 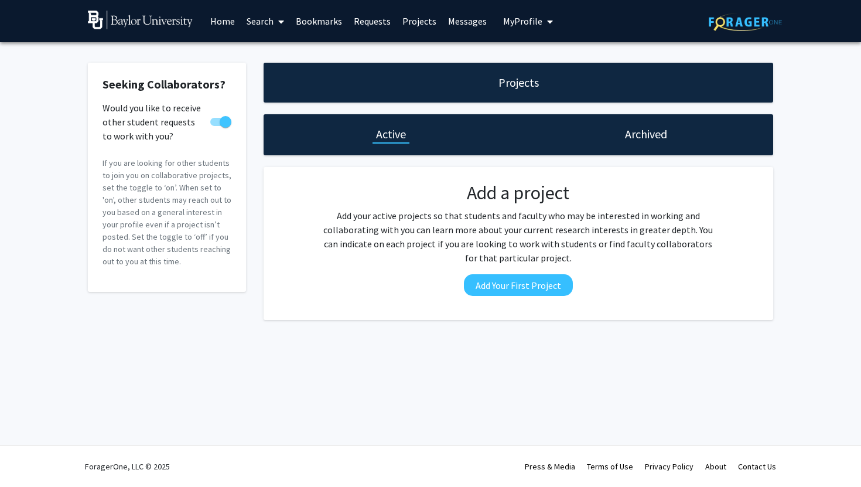 What do you see at coordinates (140, 20) in the screenshot?
I see `img: Baylor University Logo` at bounding box center [140, 20].